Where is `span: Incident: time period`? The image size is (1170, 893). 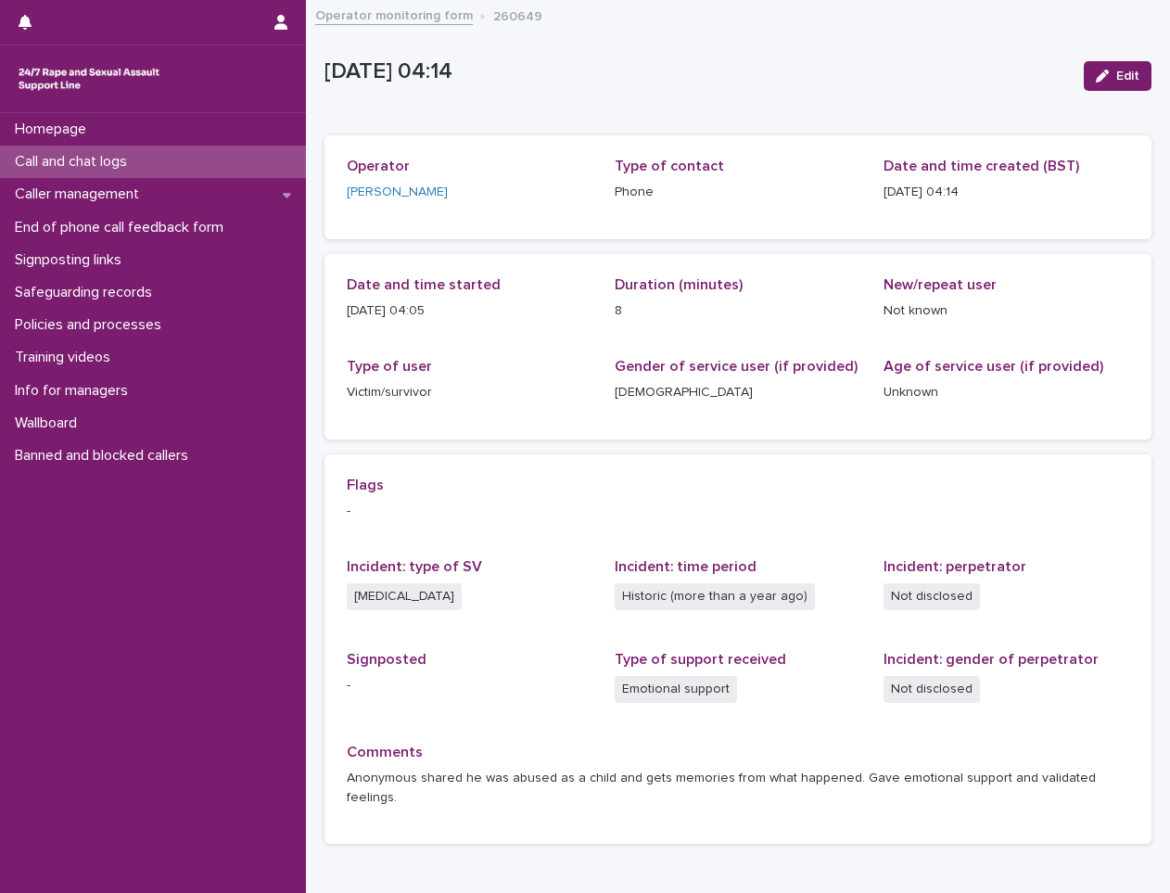
span: Incident: time period is located at coordinates (685, 566).